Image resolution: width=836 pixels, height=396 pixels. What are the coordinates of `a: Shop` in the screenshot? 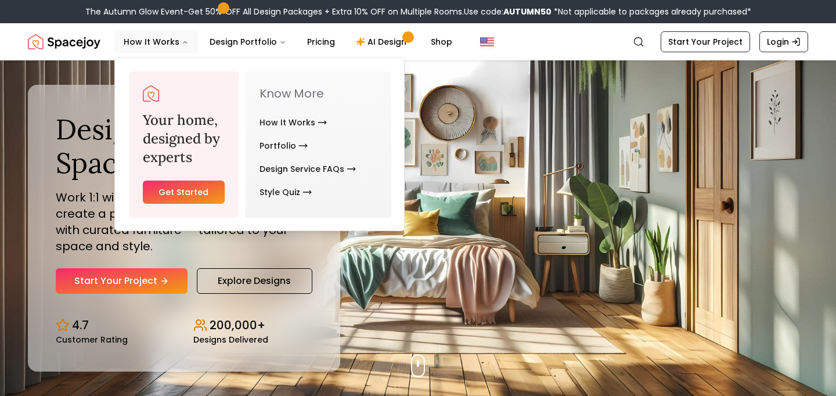 It's located at (441, 42).